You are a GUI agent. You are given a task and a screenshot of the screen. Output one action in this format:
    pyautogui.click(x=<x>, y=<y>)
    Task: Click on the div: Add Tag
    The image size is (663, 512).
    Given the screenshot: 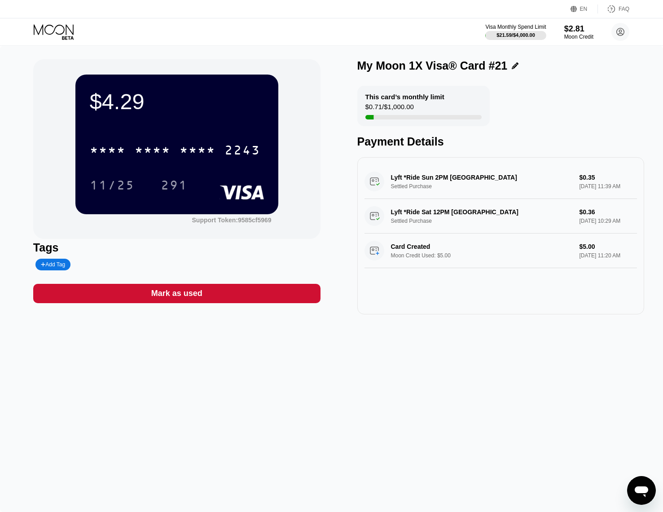 What is the action you would take?
    pyautogui.click(x=53, y=264)
    